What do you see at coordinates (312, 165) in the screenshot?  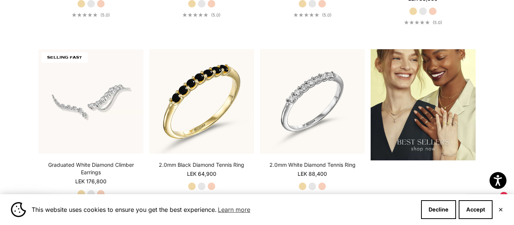 I see `a: 2.0mm White Diamond Tennis Ring` at bounding box center [312, 165].